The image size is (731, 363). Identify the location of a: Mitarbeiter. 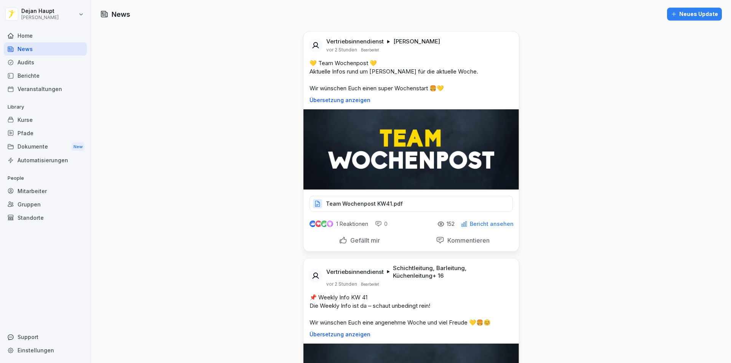
(45, 191).